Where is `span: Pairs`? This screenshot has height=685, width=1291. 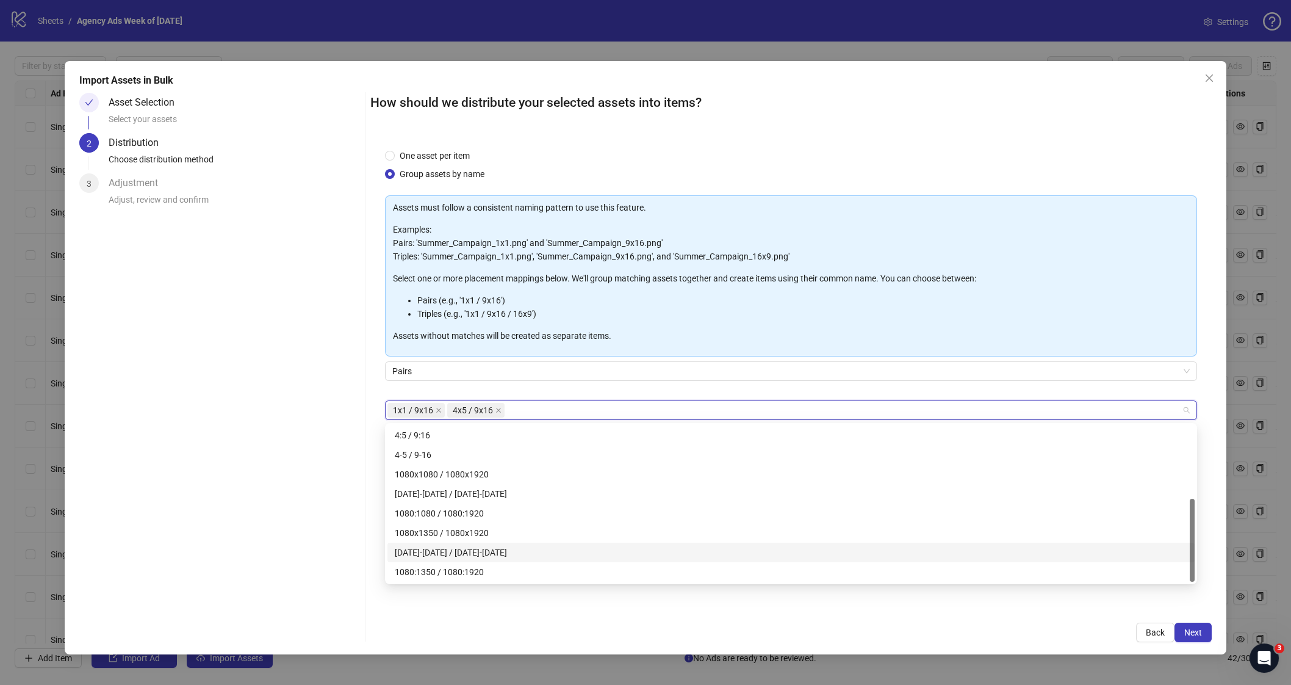 span: Pairs is located at coordinates (791, 371).